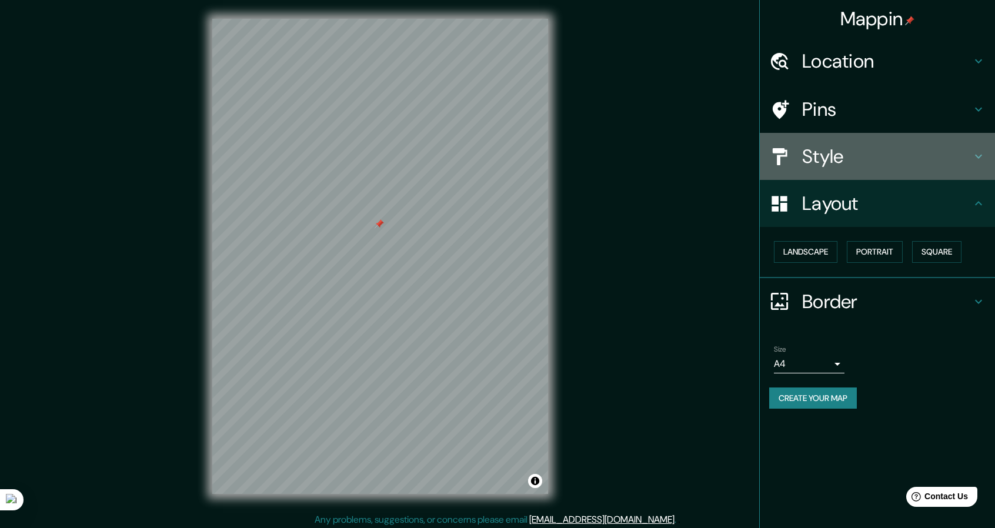  What do you see at coordinates (877, 203) in the screenshot?
I see `div: Layout` at bounding box center [877, 203].